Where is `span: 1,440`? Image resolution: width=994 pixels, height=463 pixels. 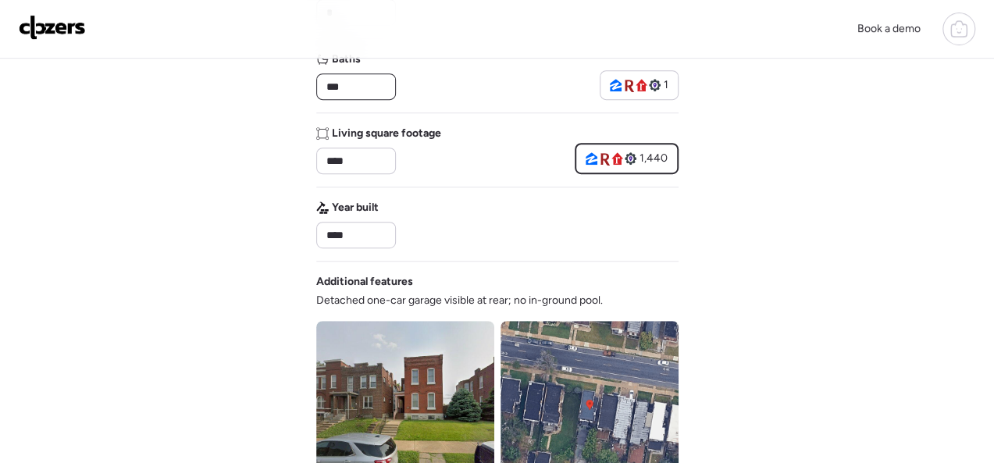
span: 1,440 is located at coordinates (653, 158).